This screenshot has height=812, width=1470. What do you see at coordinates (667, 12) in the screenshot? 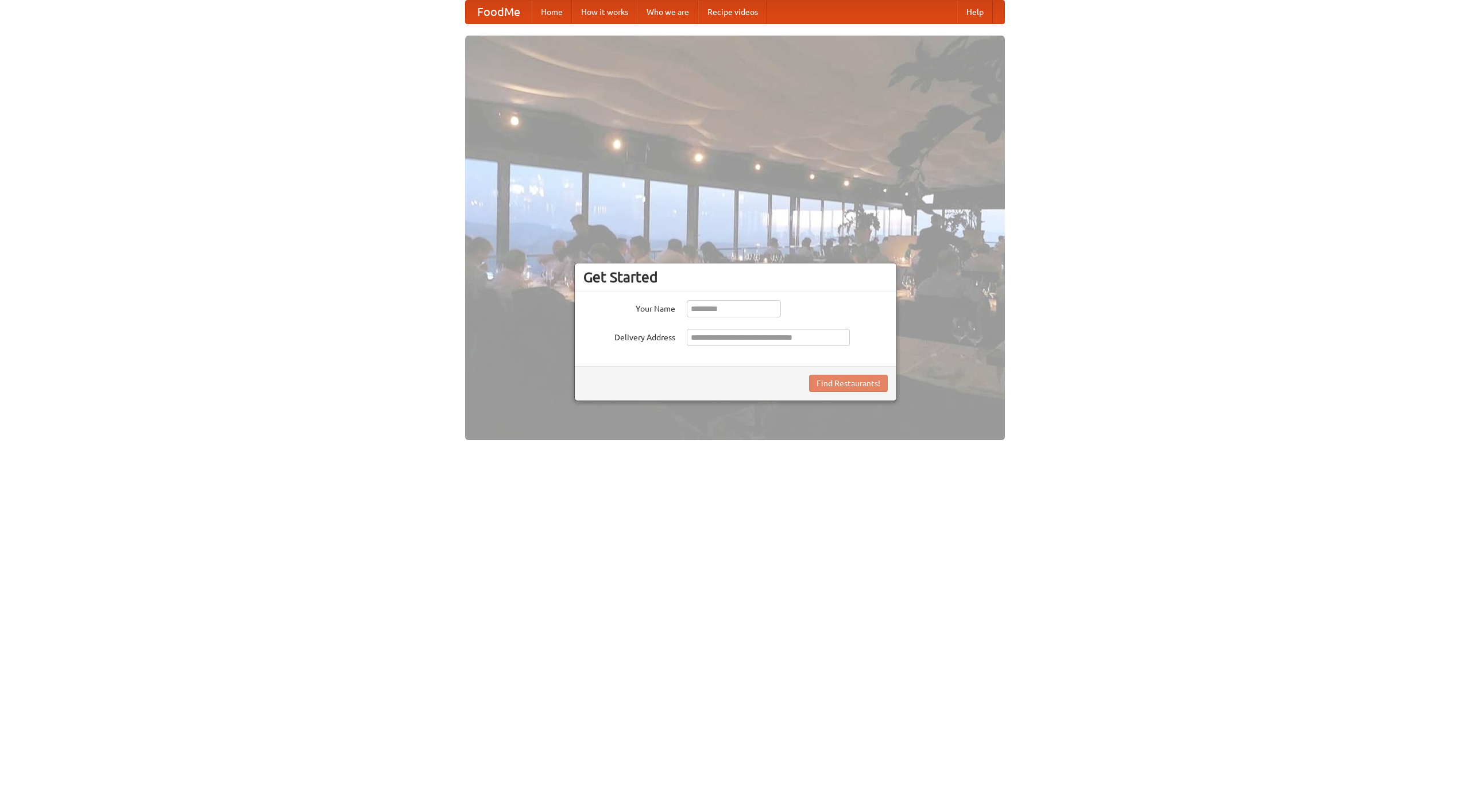
I see `a: Who we are` at bounding box center [667, 12].